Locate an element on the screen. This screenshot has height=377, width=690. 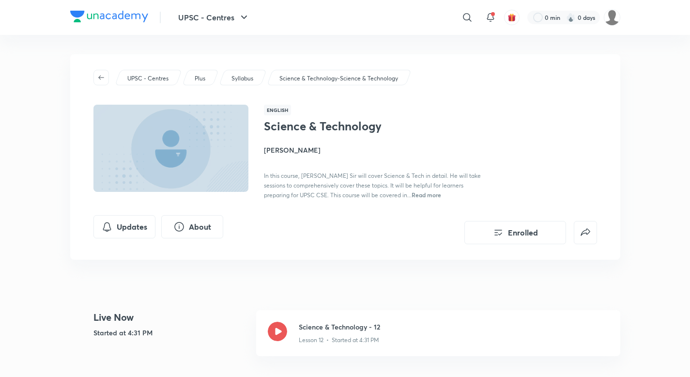
button: Enrolled is located at coordinates (515, 232).